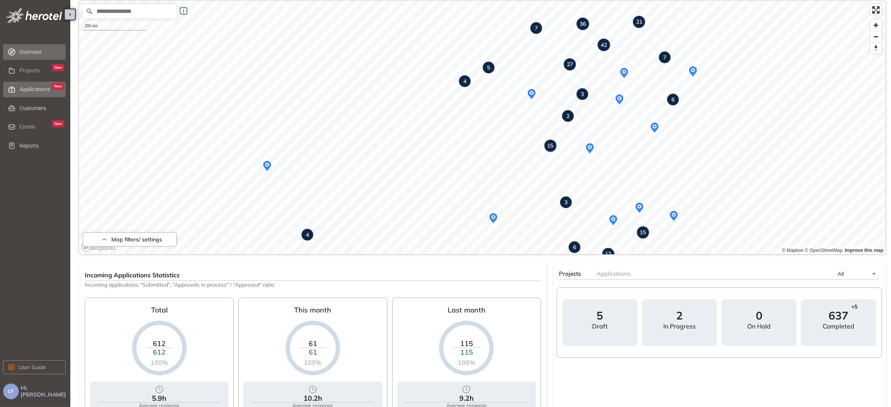 The width and height of the screenshot is (891, 407). I want to click on span: 637, so click(839, 316).